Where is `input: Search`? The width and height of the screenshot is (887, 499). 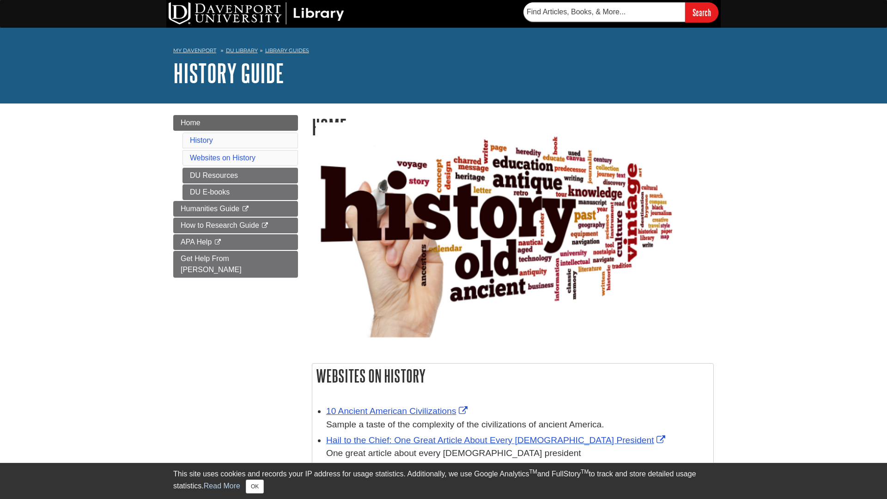 input: Search is located at coordinates (702, 12).